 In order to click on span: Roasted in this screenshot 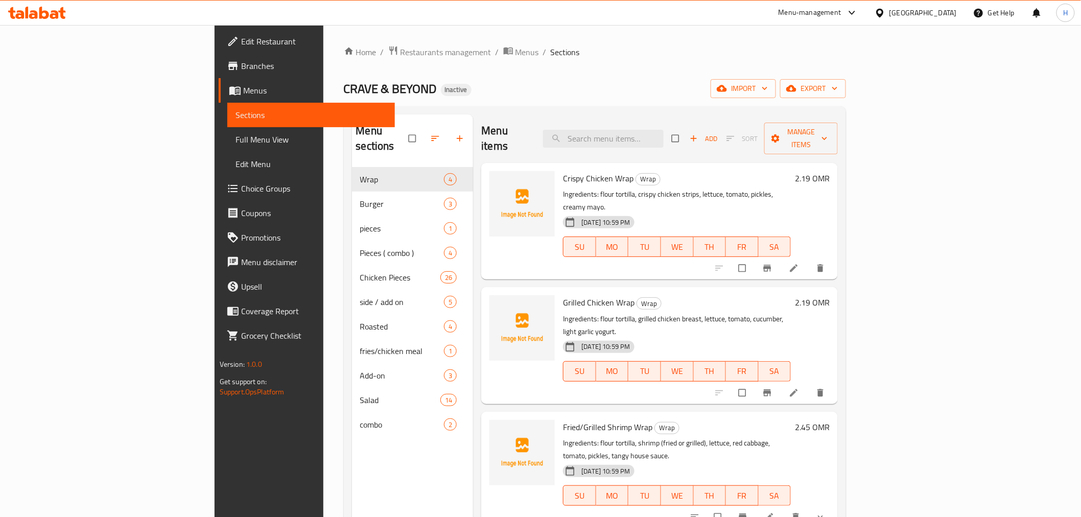, I will do `click(402, 327)`.